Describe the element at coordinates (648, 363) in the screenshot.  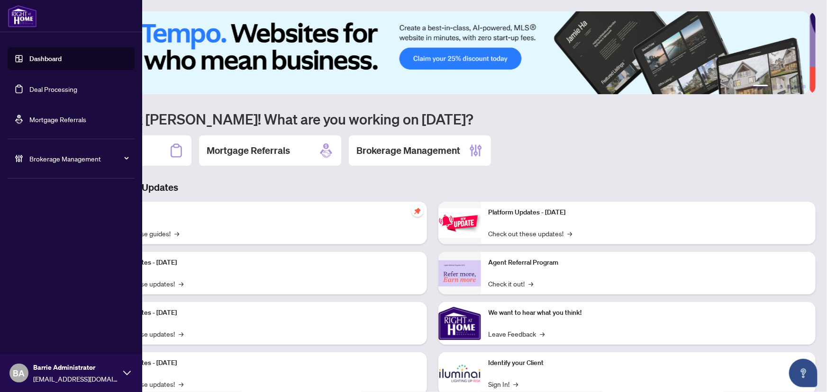
I see `p: Identify your Client` at that location.